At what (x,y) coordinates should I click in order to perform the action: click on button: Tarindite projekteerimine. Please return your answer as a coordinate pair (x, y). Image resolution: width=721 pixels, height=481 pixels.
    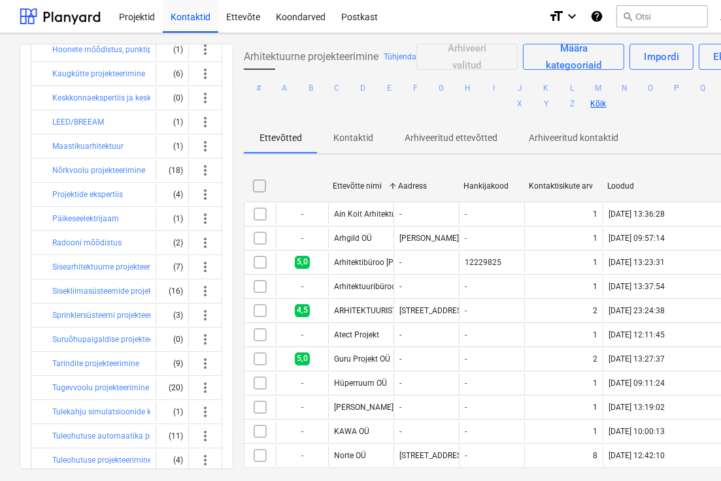
    Looking at the image, I should click on (95, 364).